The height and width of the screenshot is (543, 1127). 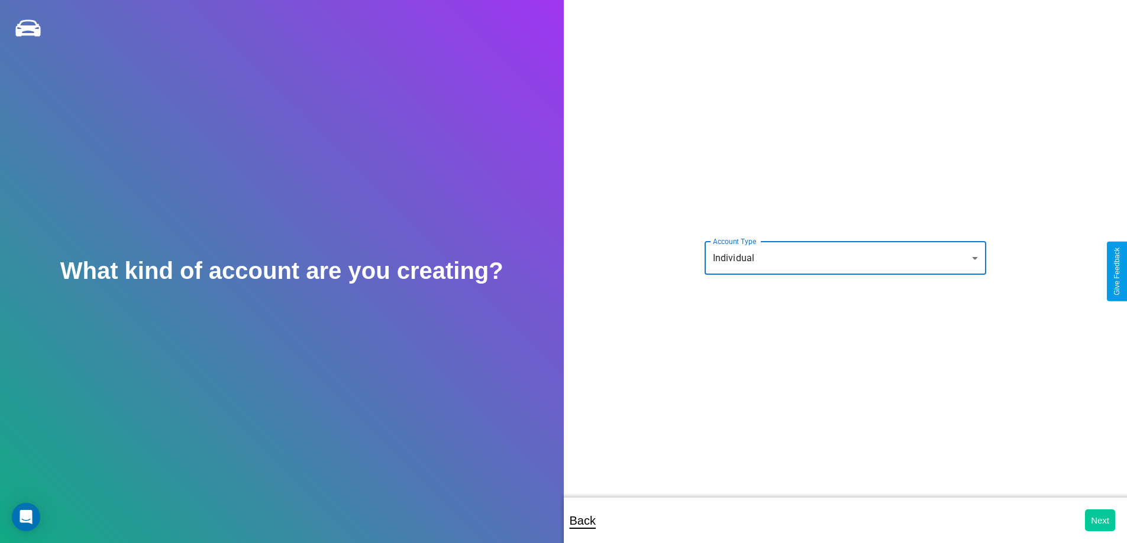 What do you see at coordinates (1117, 271) in the screenshot?
I see `div: Give Feedback` at bounding box center [1117, 271].